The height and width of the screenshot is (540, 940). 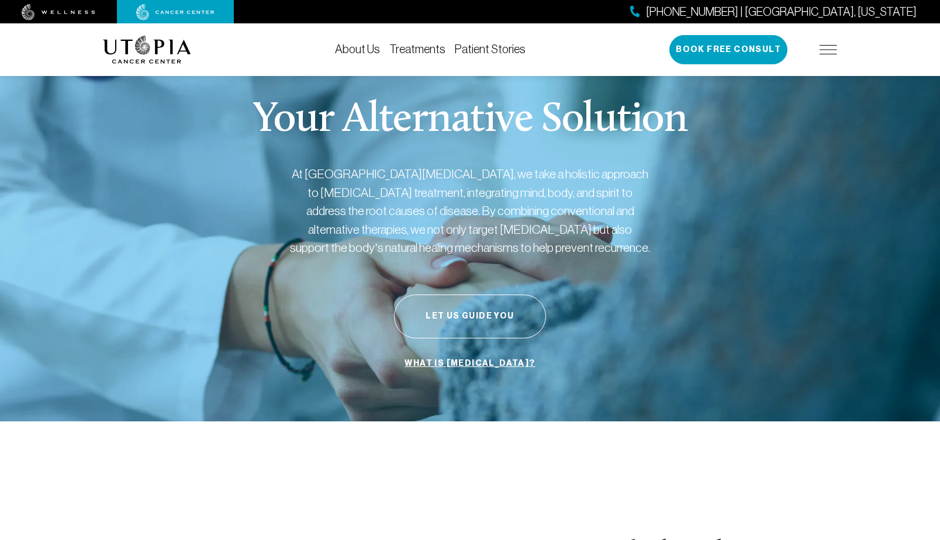 What do you see at coordinates (58, 12) in the screenshot?
I see `img: wellness` at bounding box center [58, 12].